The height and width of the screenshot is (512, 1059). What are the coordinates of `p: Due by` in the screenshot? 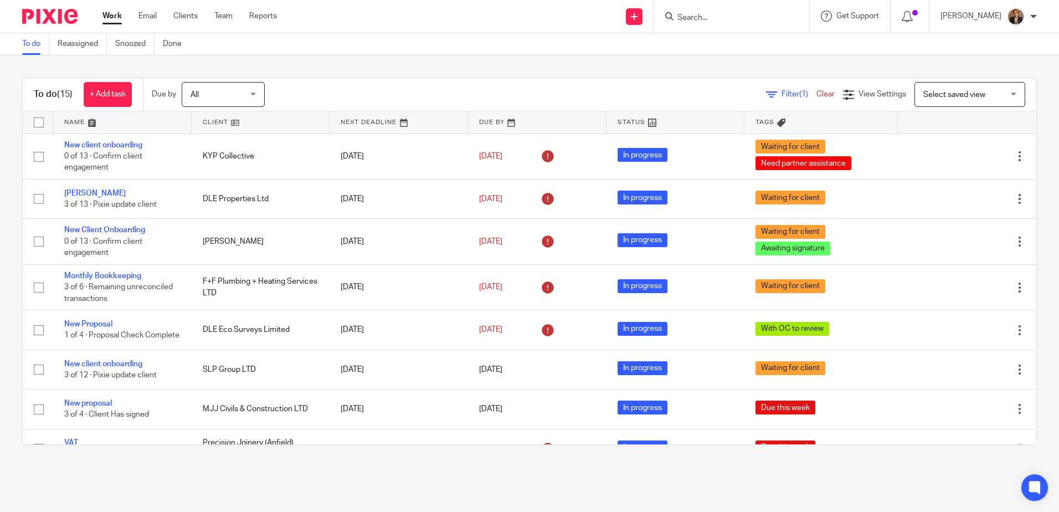 It's located at (164, 94).